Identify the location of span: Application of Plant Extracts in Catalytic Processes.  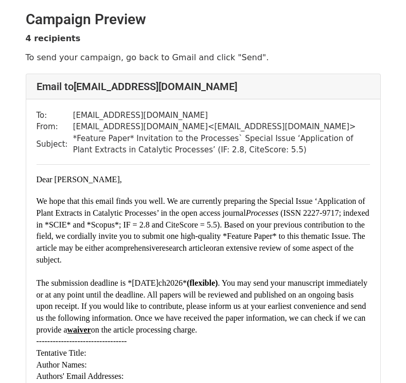
(201, 207).